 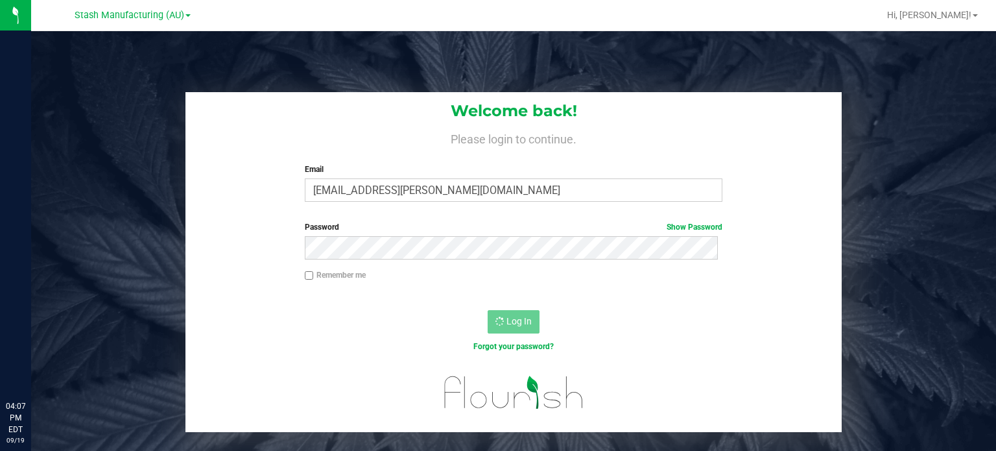 I want to click on img: flourish_logo.svg, so click(x=514, y=392).